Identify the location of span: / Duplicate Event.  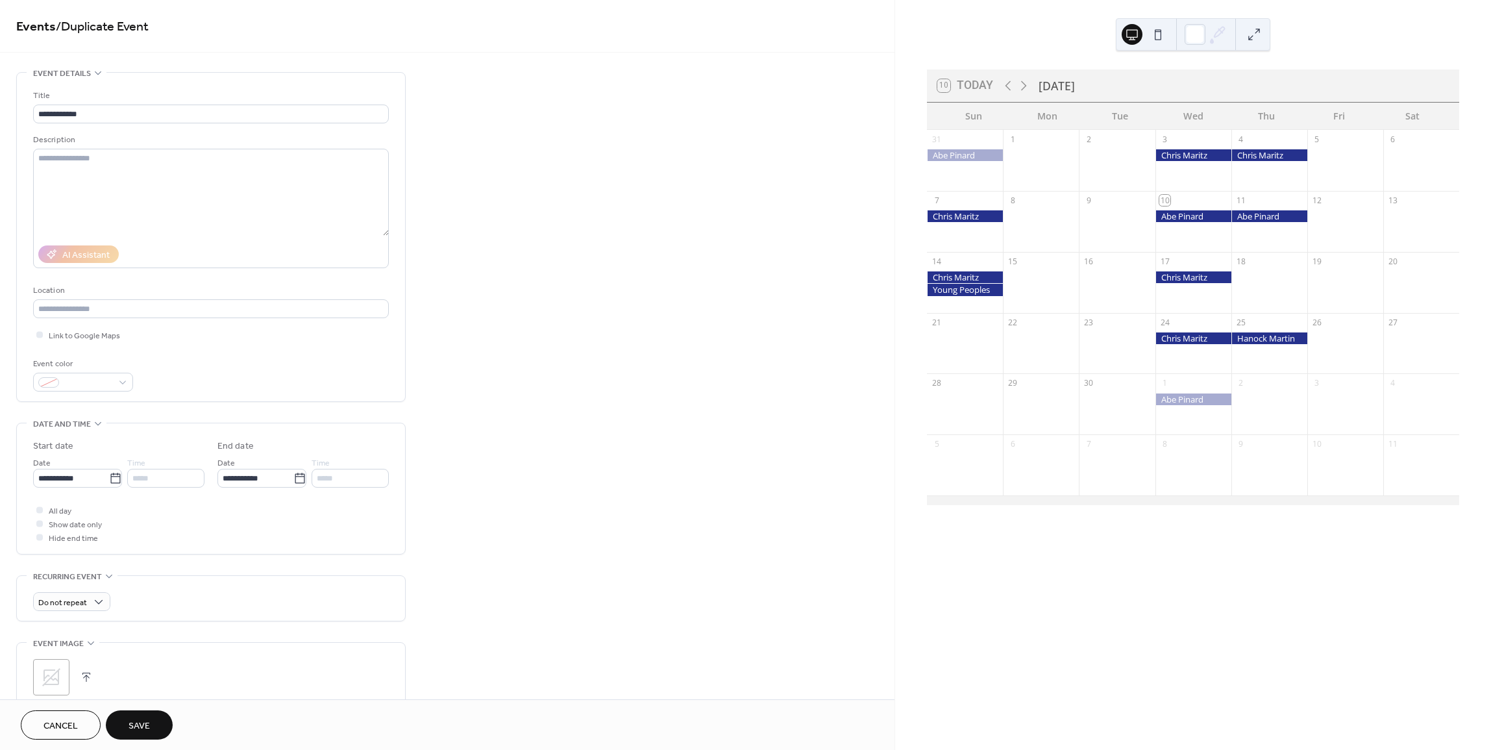
(102, 27).